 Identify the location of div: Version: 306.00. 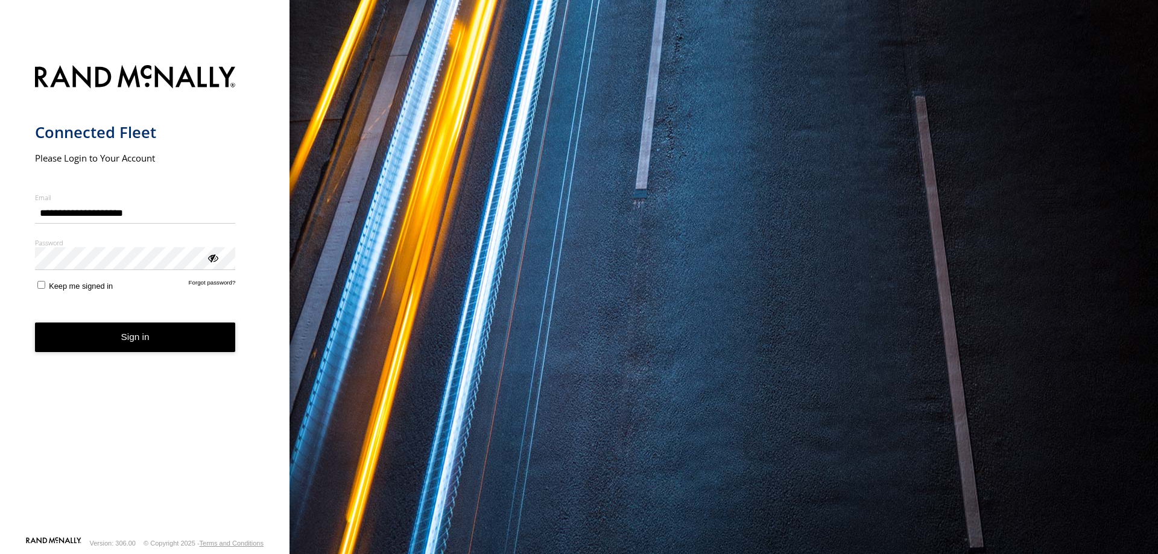
(113, 543).